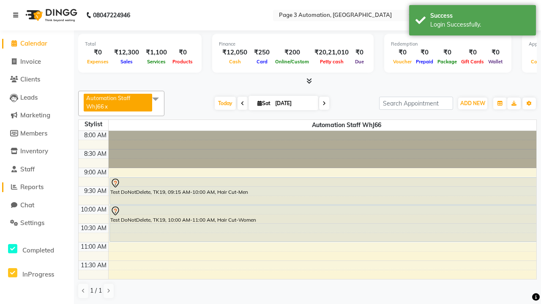 This screenshot has width=541, height=304. What do you see at coordinates (30, 79) in the screenshot?
I see `span: Clients` at bounding box center [30, 79].